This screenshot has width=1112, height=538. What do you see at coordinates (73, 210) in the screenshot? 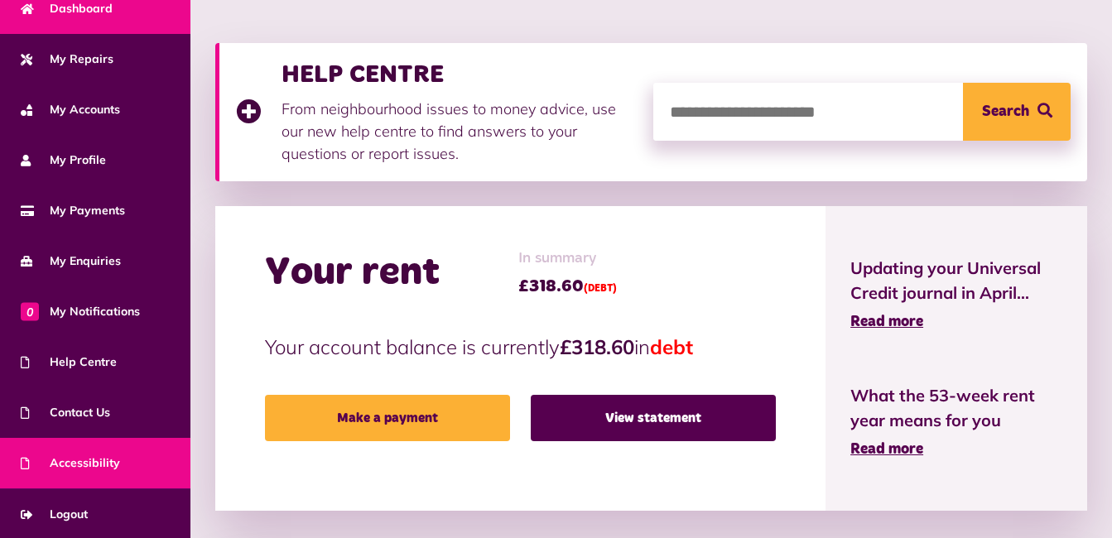
I see `span: My Payments` at bounding box center [73, 210].